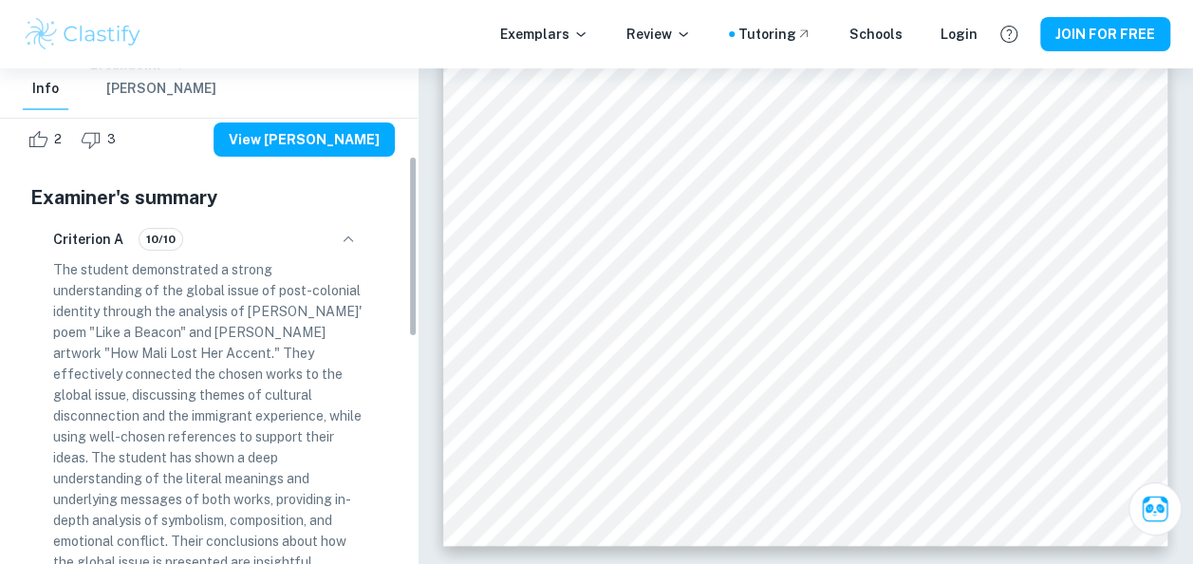 This screenshot has height=564, width=1193. I want to click on a: Login, so click(959, 34).